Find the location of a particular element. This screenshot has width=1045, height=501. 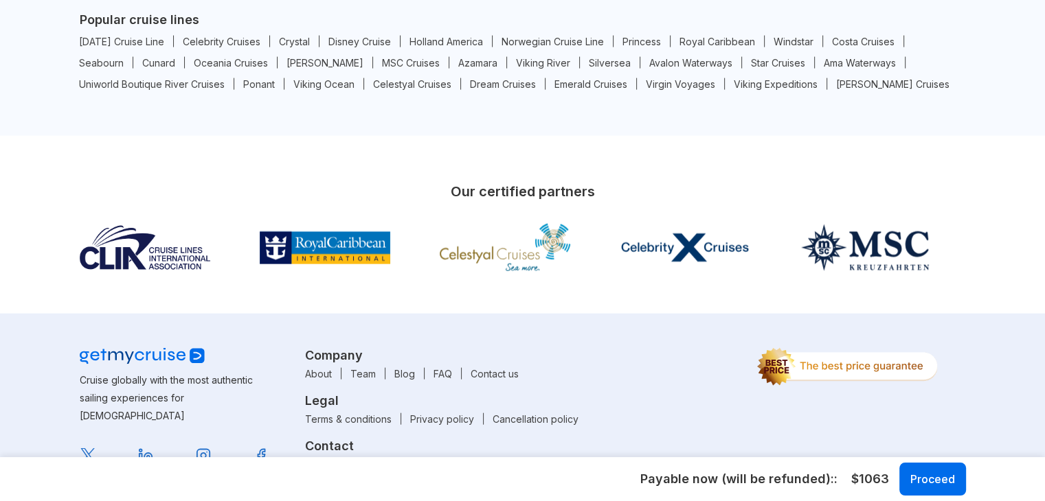

a: Cancellation policy is located at coordinates (535, 419).